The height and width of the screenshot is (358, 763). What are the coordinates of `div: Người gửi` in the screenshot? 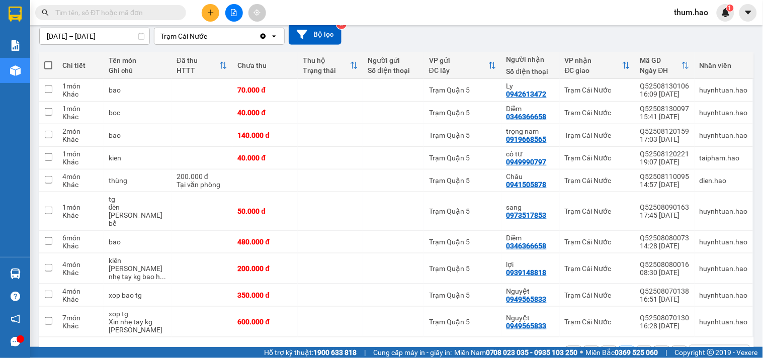 It's located at (393, 60).